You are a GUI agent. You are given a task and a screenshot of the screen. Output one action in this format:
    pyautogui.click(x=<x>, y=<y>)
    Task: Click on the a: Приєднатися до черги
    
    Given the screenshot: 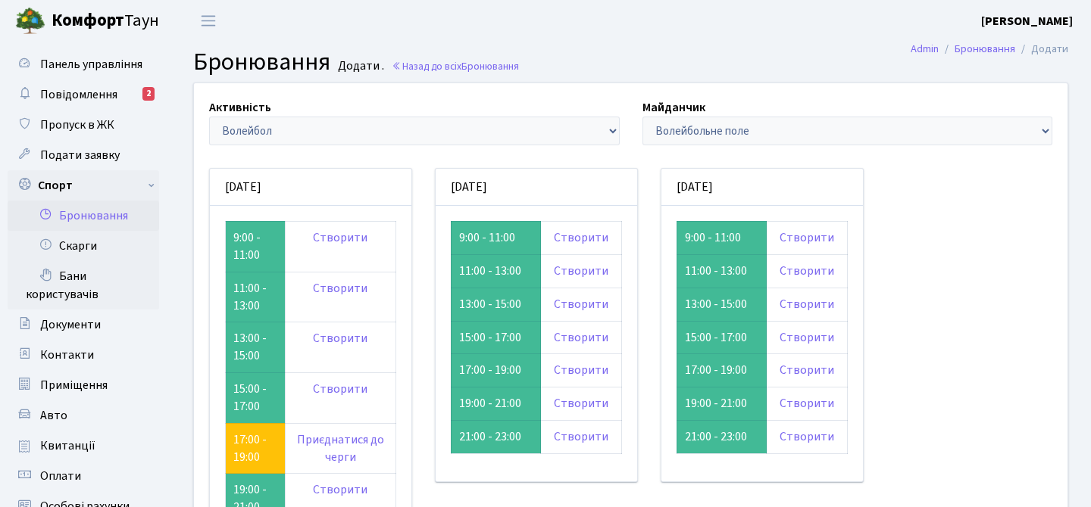 What is the action you would take?
    pyautogui.click(x=340, y=448)
    